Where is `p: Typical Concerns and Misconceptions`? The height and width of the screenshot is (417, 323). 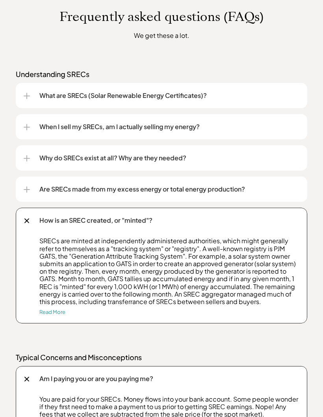 p: Typical Concerns and Misconceptions is located at coordinates (162, 357).